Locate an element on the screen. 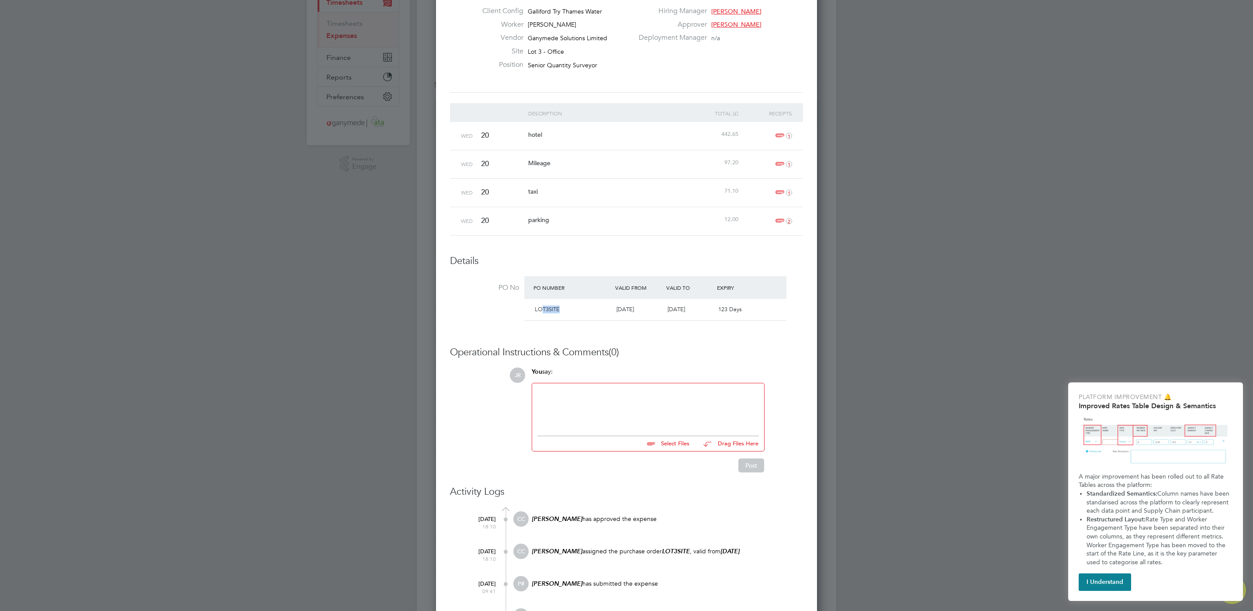 The width and height of the screenshot is (1253, 611). label: Hiring Manager is located at coordinates (670, 11).